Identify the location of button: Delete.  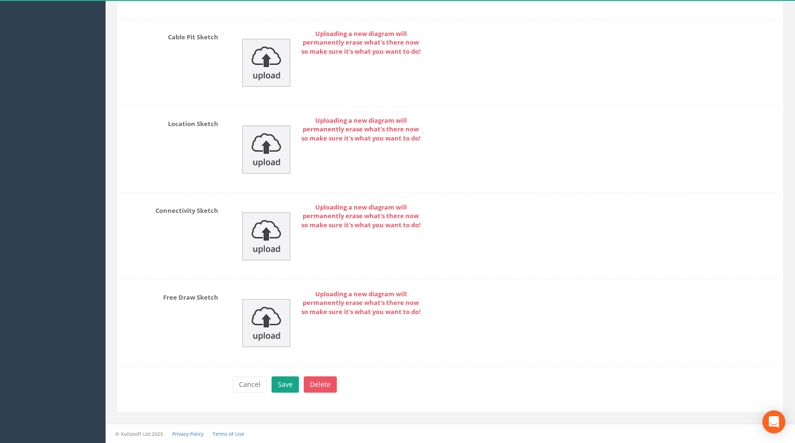
(320, 385).